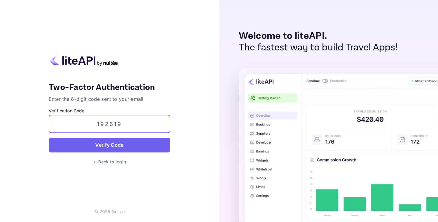  I want to click on p: Welcome to liteAPI., so click(318, 36).